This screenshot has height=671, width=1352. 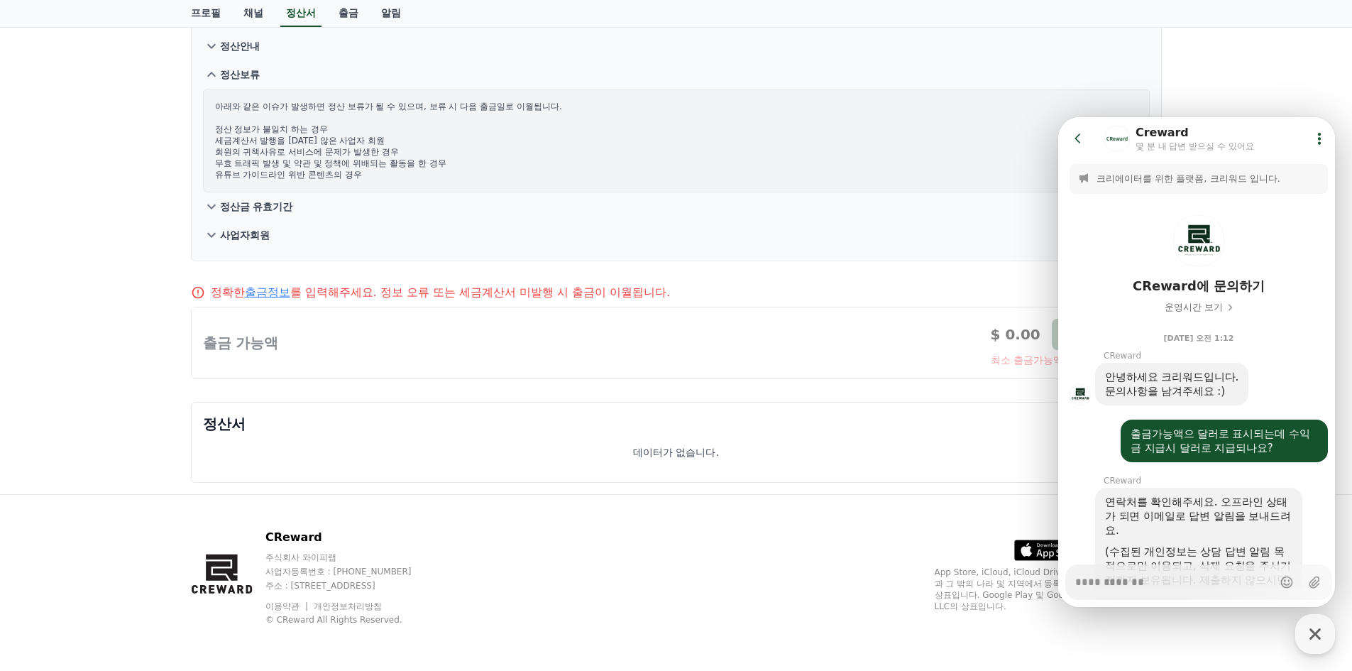 What do you see at coordinates (676, 235) in the screenshot?
I see `button: 사업자회원` at bounding box center [676, 235].